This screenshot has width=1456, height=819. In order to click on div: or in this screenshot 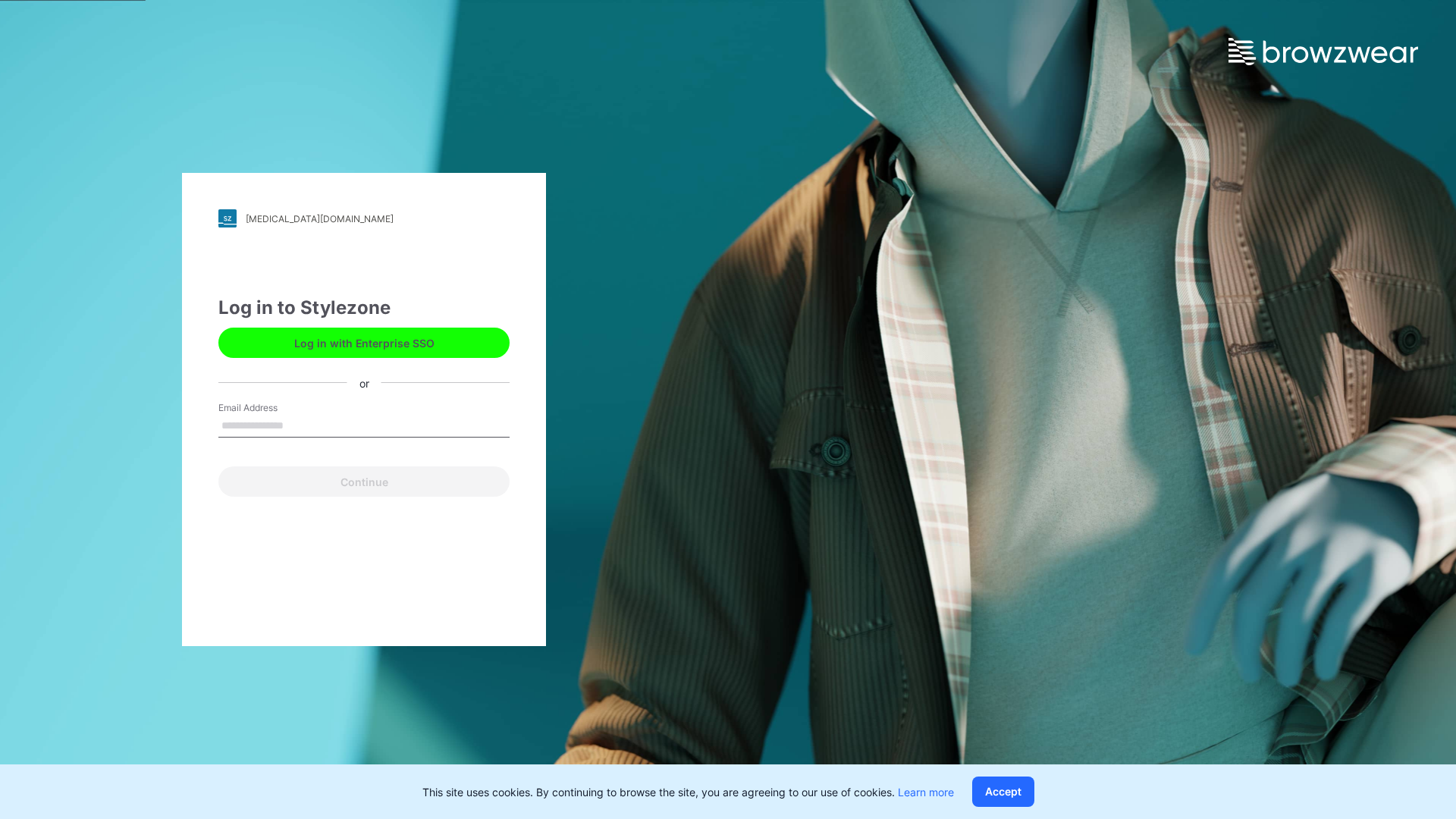, I will do `click(364, 383)`.